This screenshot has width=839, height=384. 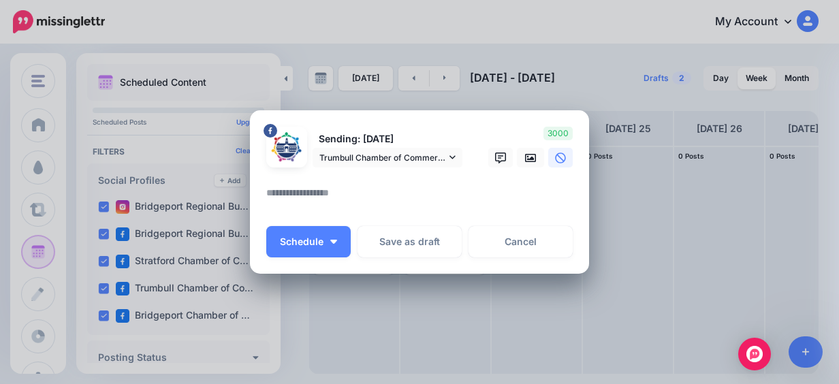 What do you see at coordinates (287, 147) in the screenshot?
I see `img: 327480576_569671061427943_934468427801860524_n-bsa150318.png` at bounding box center [287, 147].